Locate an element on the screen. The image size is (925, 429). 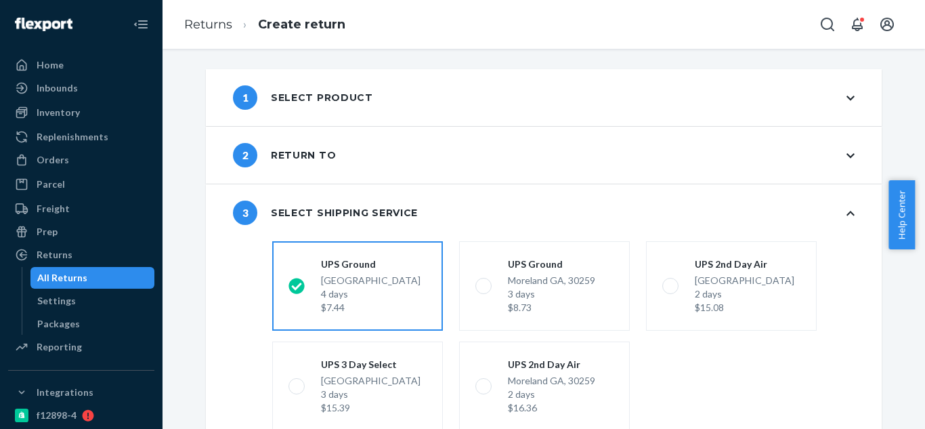
div: Return to is located at coordinates (284, 155).